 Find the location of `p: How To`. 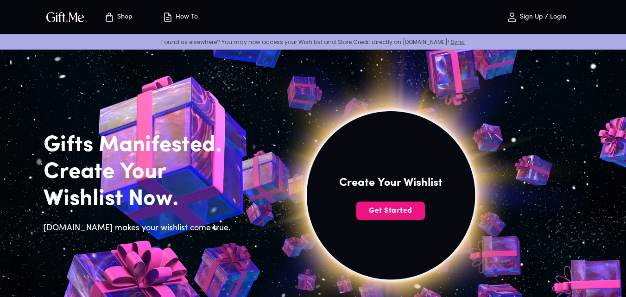

p: How To is located at coordinates (185, 17).